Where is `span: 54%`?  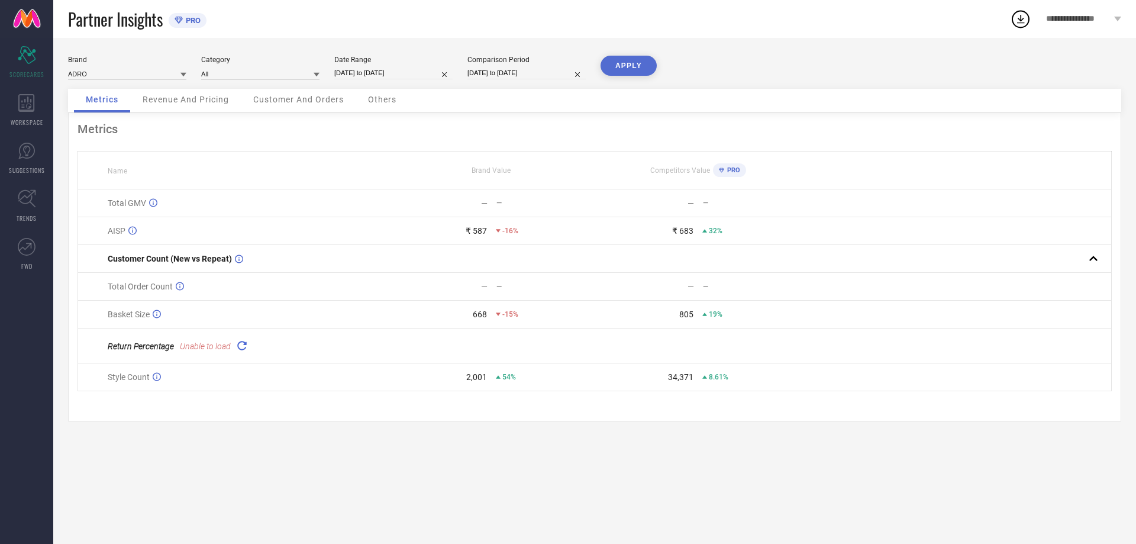 span: 54% is located at coordinates (509, 377).